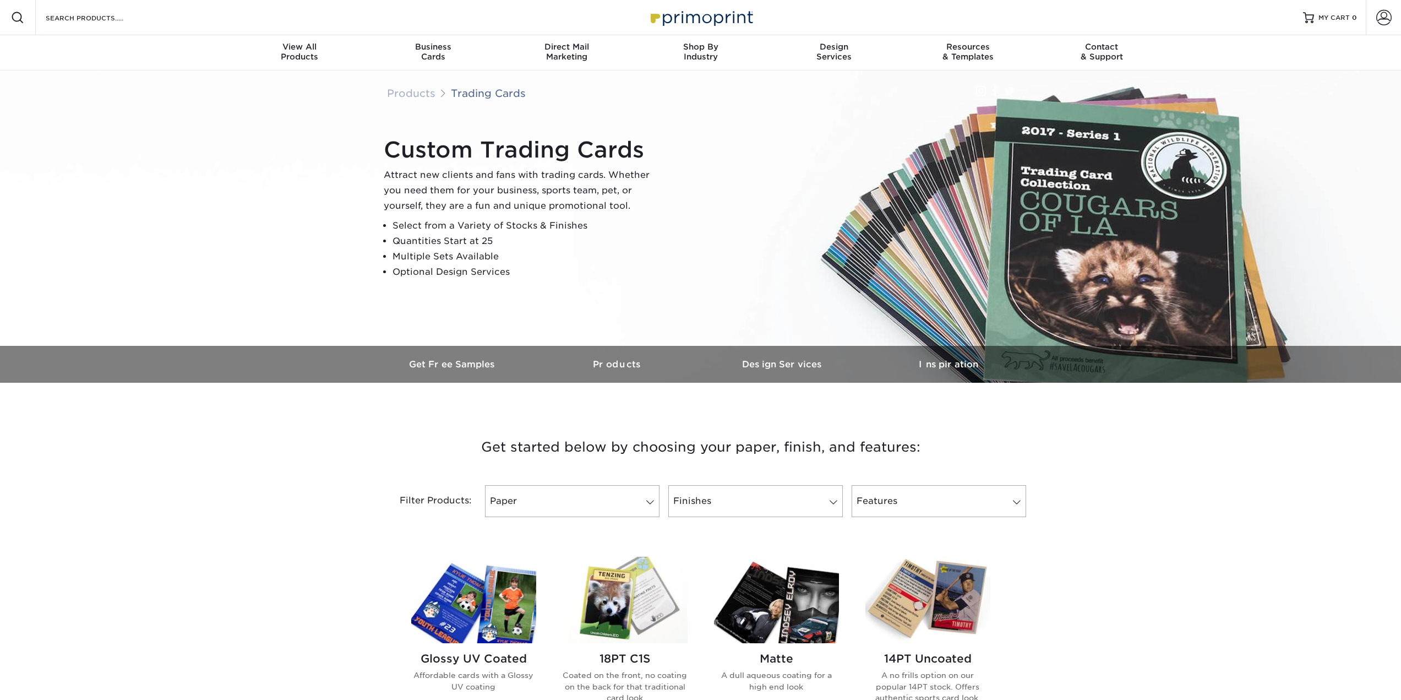  What do you see at coordinates (776, 681) in the screenshot?
I see `p: A dull aqueous coating for a high end look` at bounding box center [776, 681].